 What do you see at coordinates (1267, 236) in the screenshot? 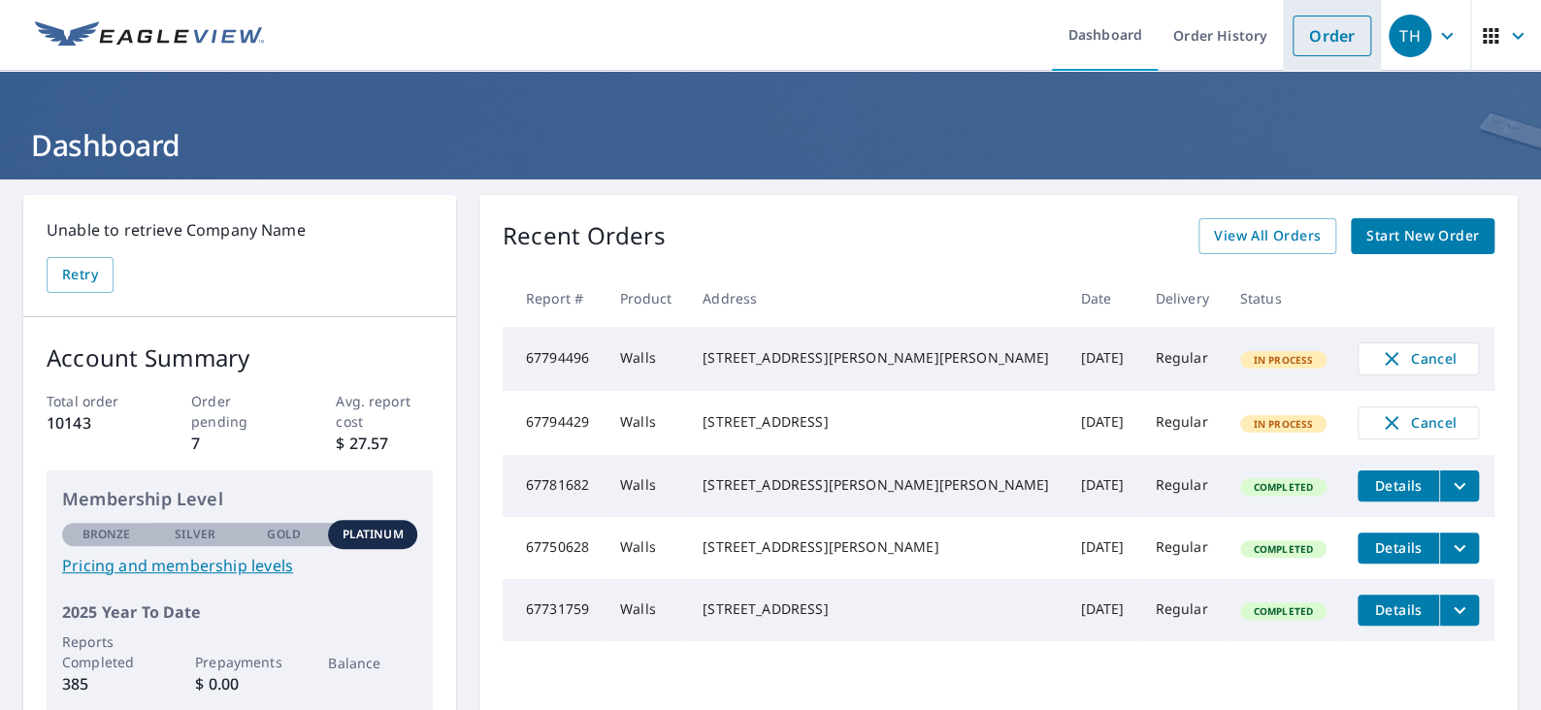
I see `span: View All Orders` at bounding box center [1267, 236].